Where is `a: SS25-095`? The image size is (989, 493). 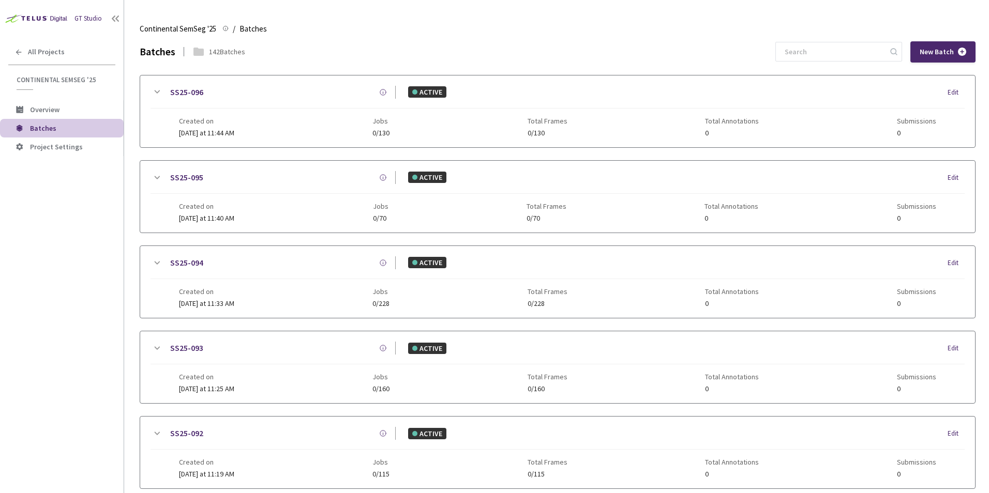
a: SS25-095 is located at coordinates (187, 177).